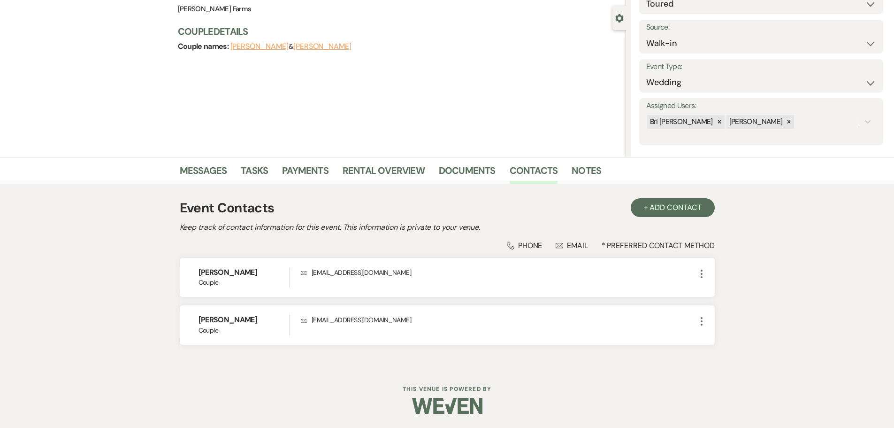  I want to click on label: Event Type:, so click(761, 67).